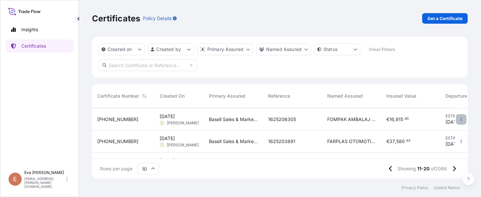 This screenshot has width=481, height=197. What do you see at coordinates (392, 141) in the screenshot?
I see `span: 37` at bounding box center [392, 141].